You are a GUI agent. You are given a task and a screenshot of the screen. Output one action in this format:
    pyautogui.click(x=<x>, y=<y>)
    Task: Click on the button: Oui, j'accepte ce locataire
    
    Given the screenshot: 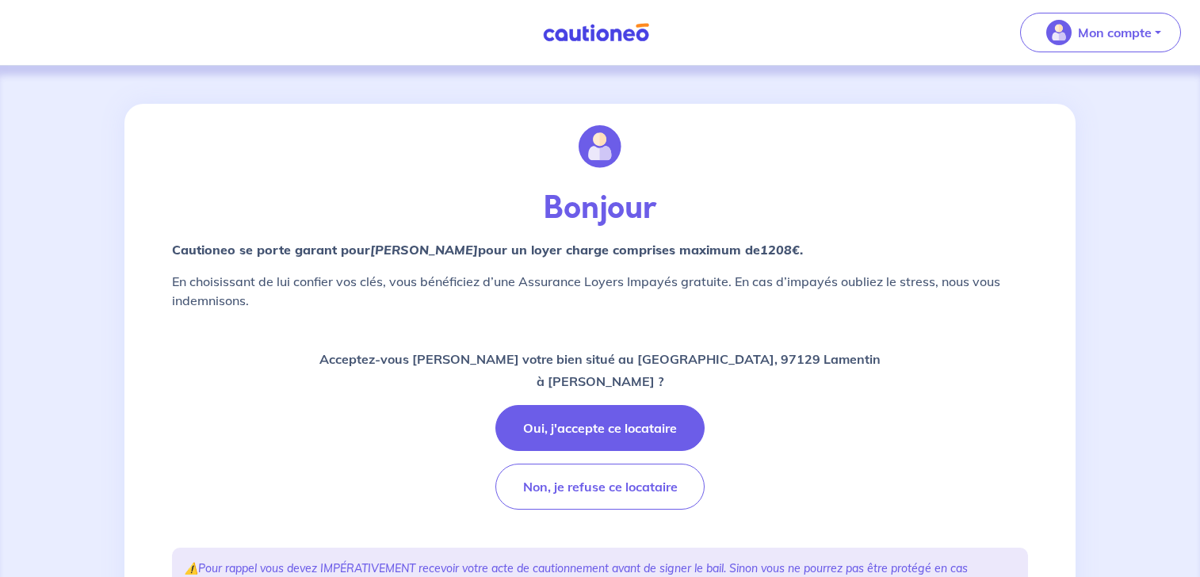 What is the action you would take?
    pyautogui.click(x=600, y=428)
    